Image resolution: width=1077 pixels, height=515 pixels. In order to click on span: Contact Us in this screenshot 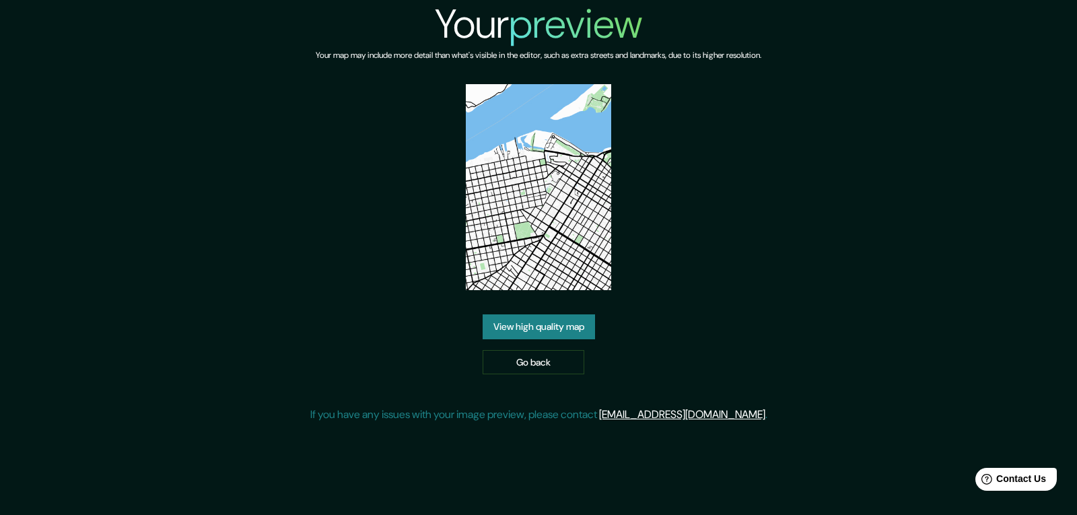, I will do `click(64, 16)`.